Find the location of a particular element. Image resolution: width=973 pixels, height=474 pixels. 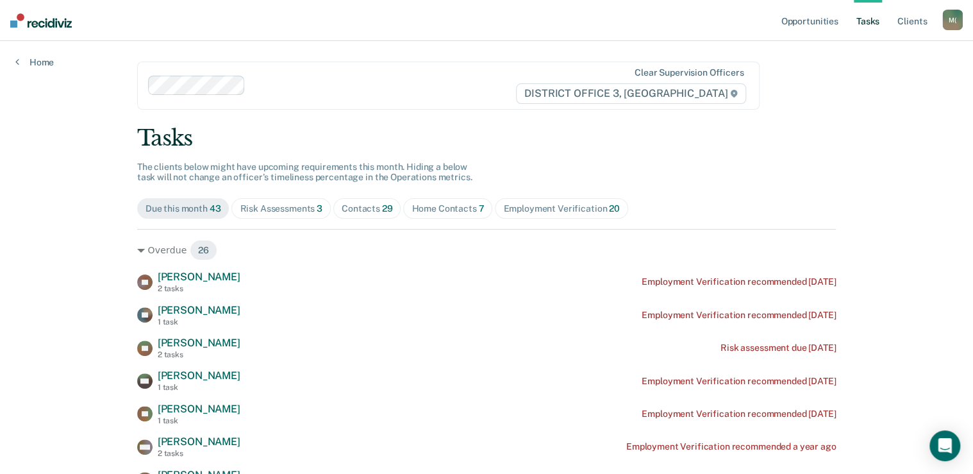

div: Open Intercom Messenger is located at coordinates (945, 446).